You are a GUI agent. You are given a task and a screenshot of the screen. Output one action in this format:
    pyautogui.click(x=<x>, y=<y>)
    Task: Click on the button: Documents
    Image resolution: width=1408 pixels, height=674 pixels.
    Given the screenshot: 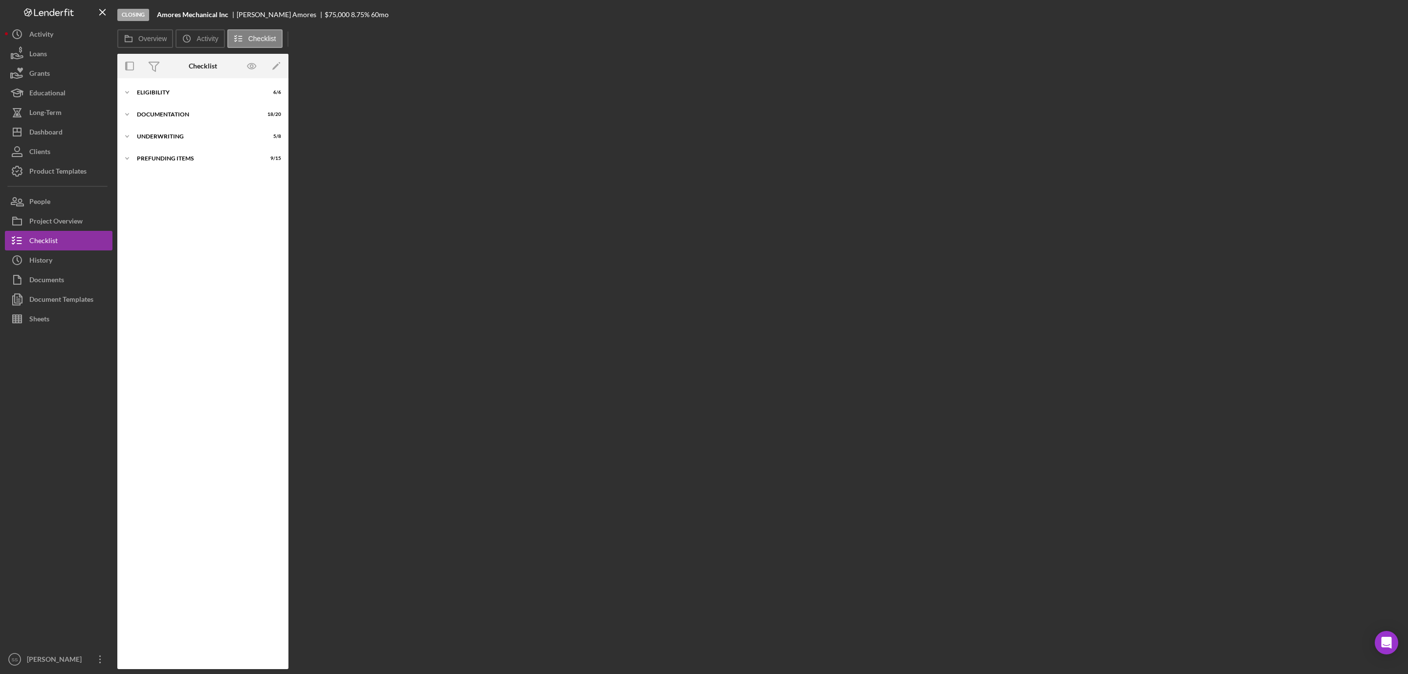 What is the action you would take?
    pyautogui.click(x=59, y=280)
    